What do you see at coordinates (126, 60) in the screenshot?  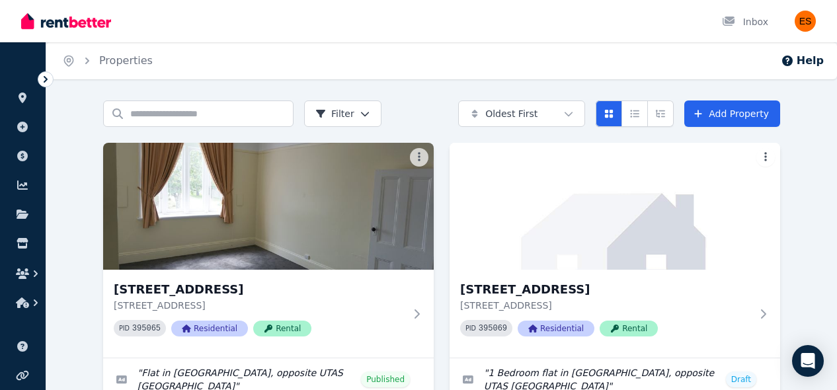 I see `a: Properties` at bounding box center [126, 60].